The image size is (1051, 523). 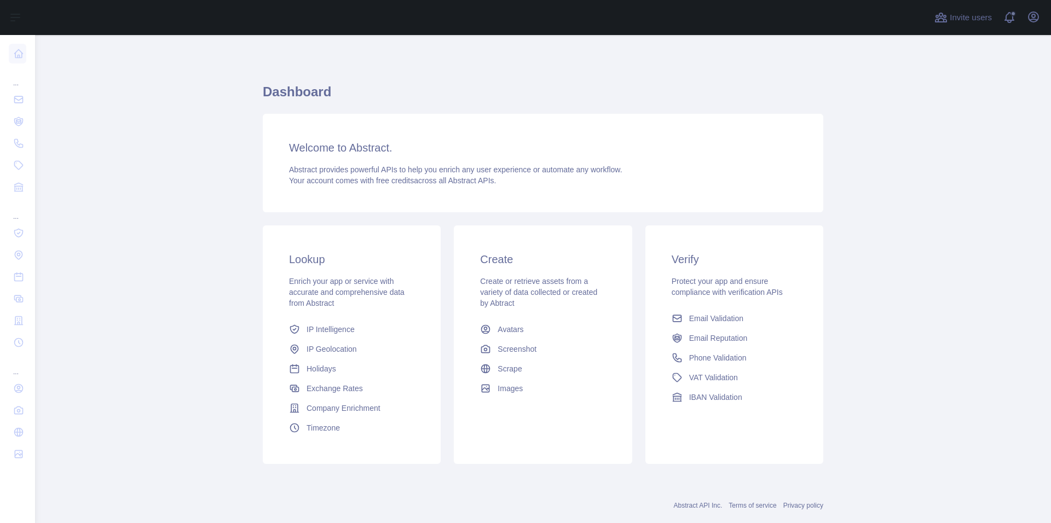 I want to click on h3: Lookup, so click(x=351, y=260).